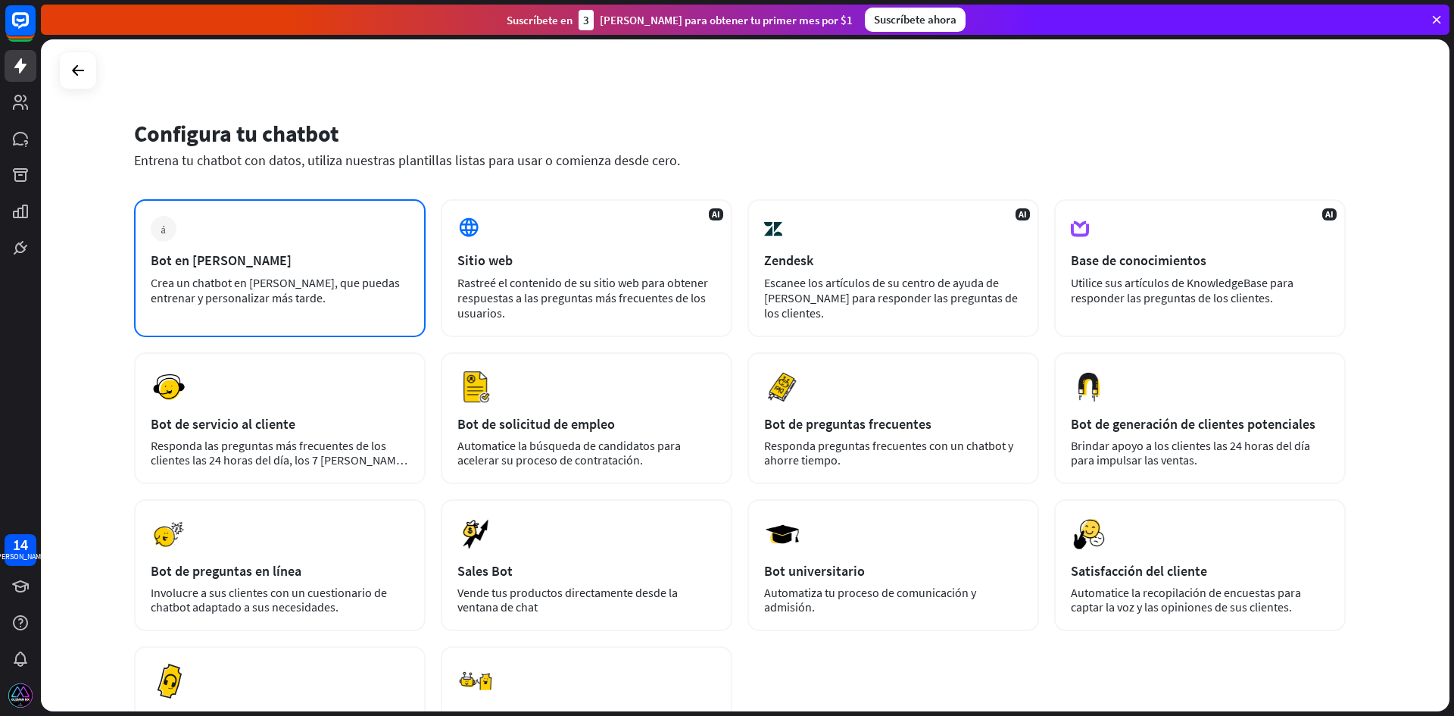  What do you see at coordinates (536, 423) in the screenshot?
I see `font: Bot de solicitud de empleo` at bounding box center [536, 423].